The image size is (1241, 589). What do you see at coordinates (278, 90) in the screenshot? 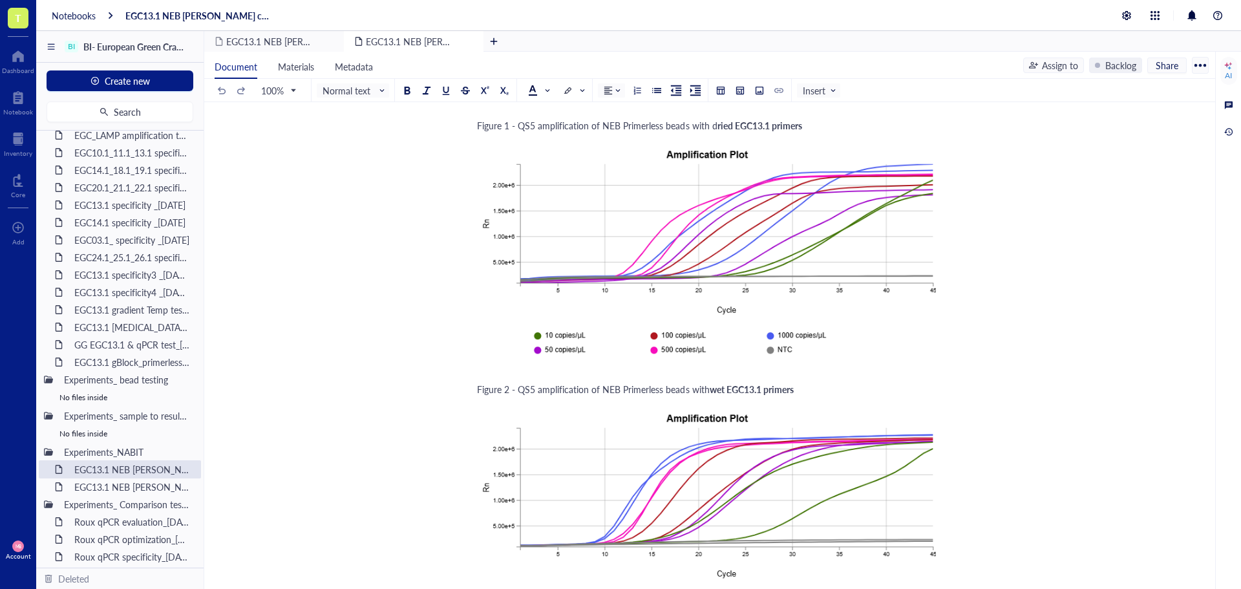
I see `span: 100%` at bounding box center [278, 90].